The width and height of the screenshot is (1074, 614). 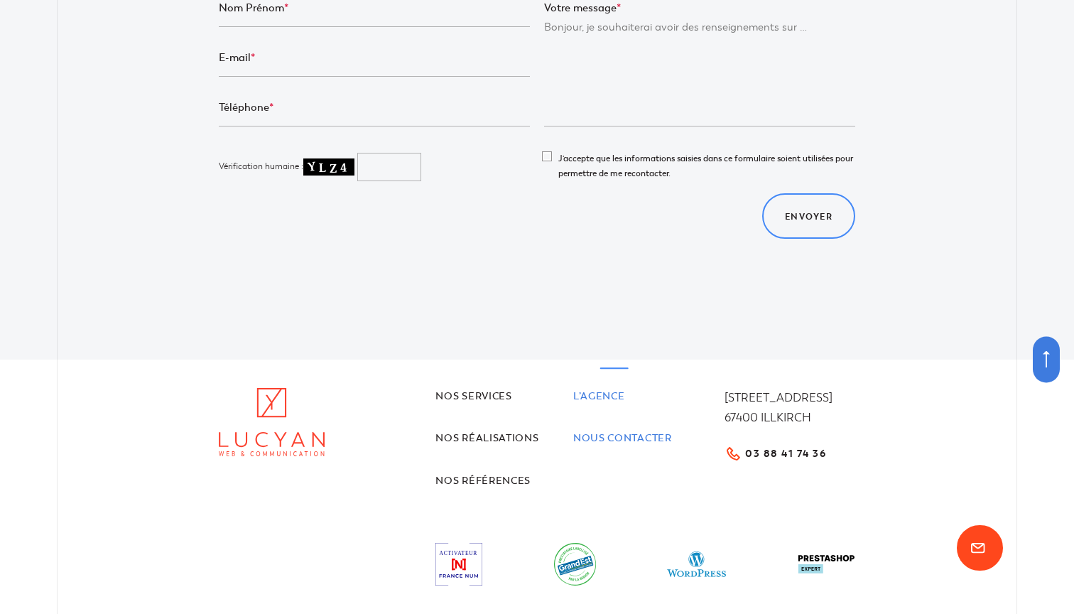 I want to click on span: Envoyer, so click(x=809, y=217).